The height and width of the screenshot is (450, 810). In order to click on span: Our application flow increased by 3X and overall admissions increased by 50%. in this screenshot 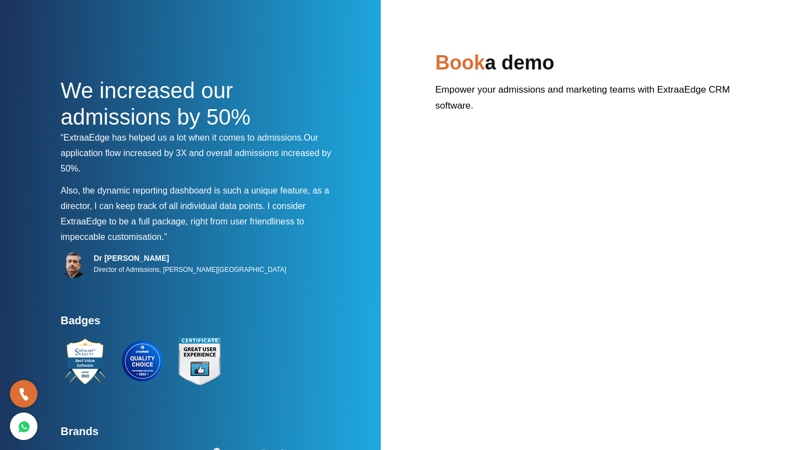, I will do `click(196, 153)`.